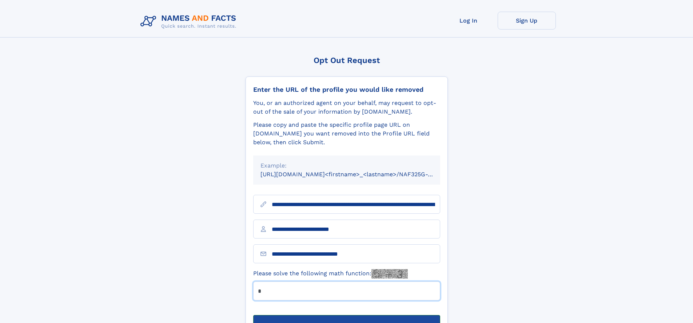 The image size is (693, 323). I want to click on a: Log In, so click(468, 20).